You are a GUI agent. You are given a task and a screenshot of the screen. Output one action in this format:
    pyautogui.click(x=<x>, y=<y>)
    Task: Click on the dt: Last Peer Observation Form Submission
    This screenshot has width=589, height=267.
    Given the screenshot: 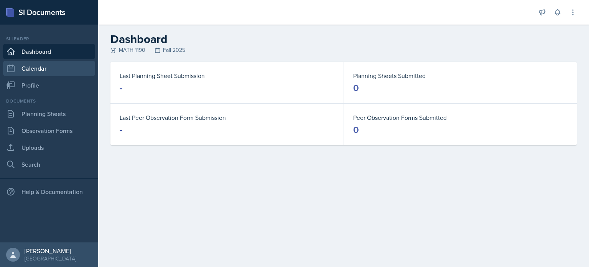 What is the action you would take?
    pyautogui.click(x=227, y=117)
    